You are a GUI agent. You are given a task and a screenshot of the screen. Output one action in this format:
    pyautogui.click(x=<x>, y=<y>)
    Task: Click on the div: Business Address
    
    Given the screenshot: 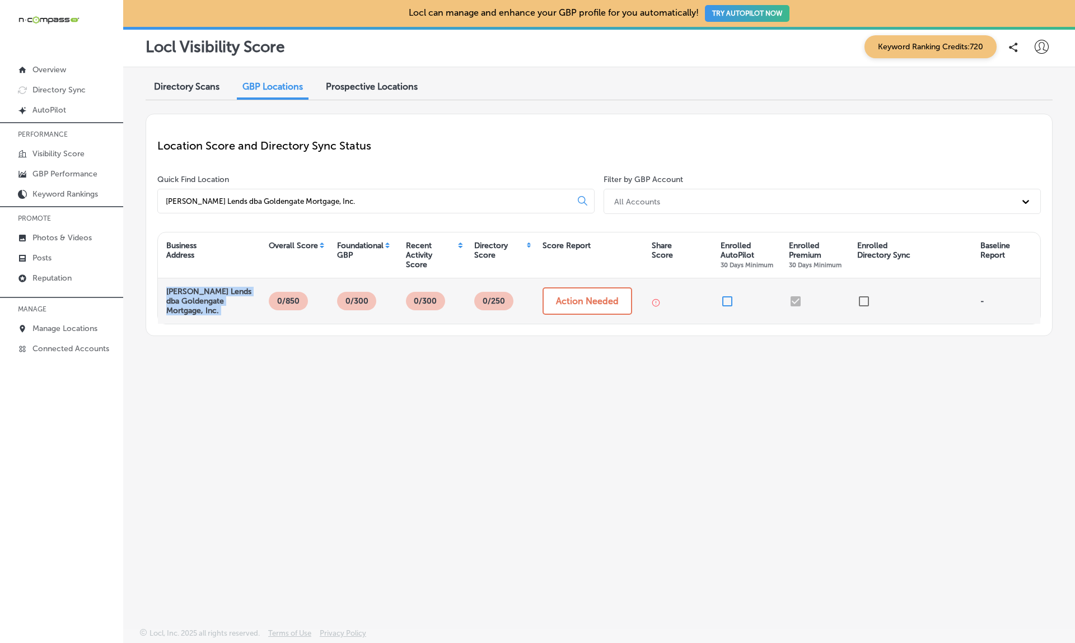 What is the action you would take?
    pyautogui.click(x=181, y=250)
    